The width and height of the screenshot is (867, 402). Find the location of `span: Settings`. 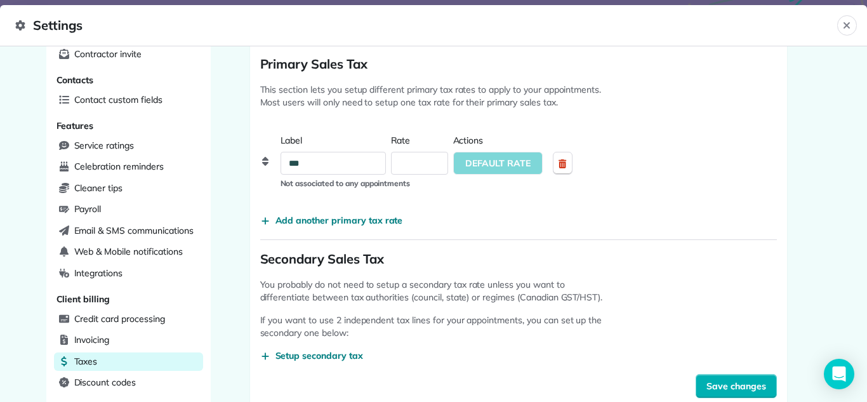

span: Settings is located at coordinates (426, 25).